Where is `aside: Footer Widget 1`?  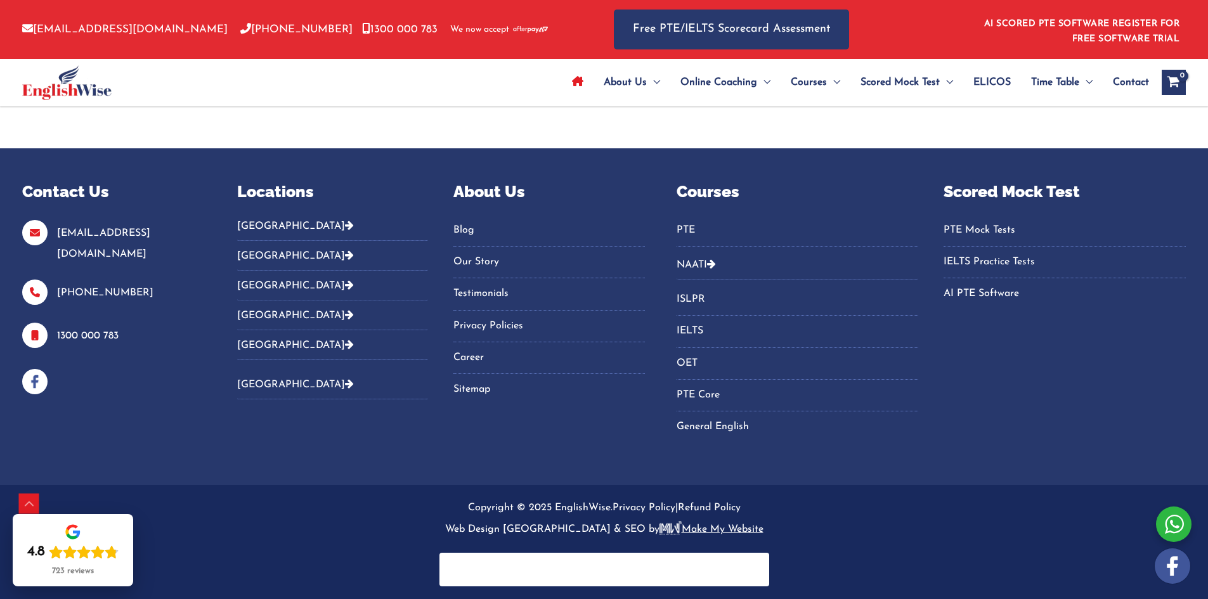
aside: Footer Widget 1 is located at coordinates (113, 287).